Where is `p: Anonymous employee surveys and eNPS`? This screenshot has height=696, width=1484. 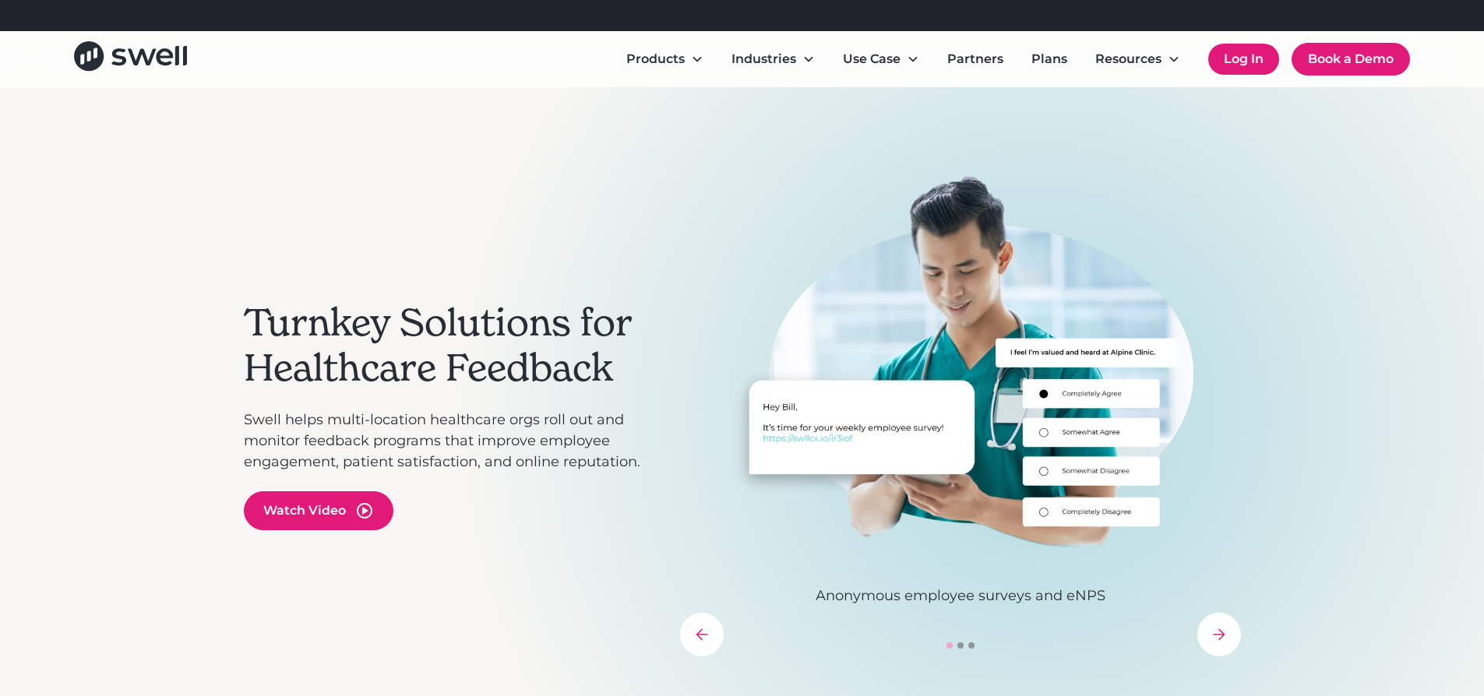
p: Anonymous employee surveys and eNPS is located at coordinates (960, 596).